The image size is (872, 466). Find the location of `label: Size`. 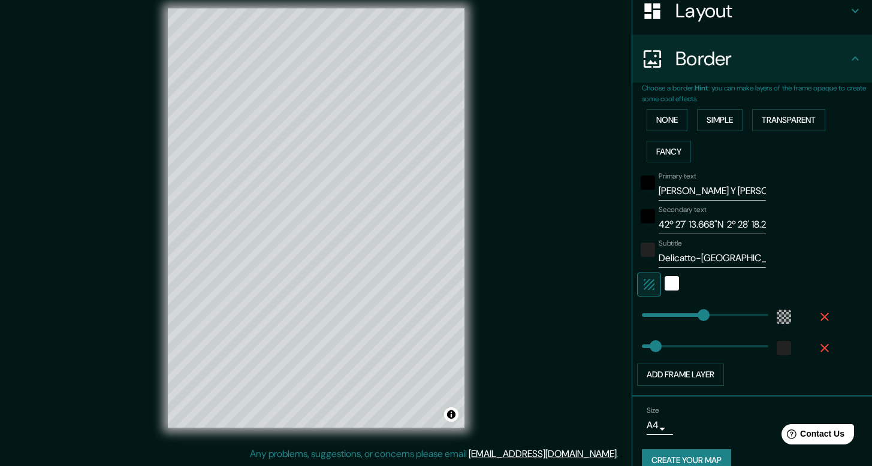

label: Size is located at coordinates (653, 410).